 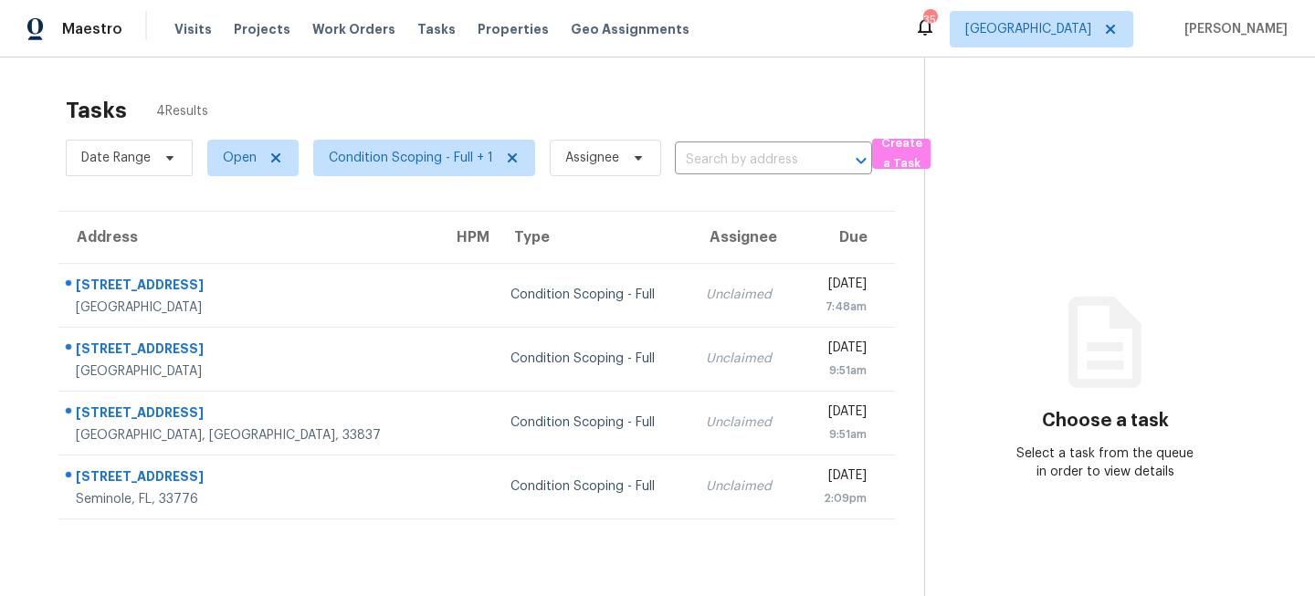 I want to click on div: Select a task from the queue in order to view details, so click(x=1106, y=463).